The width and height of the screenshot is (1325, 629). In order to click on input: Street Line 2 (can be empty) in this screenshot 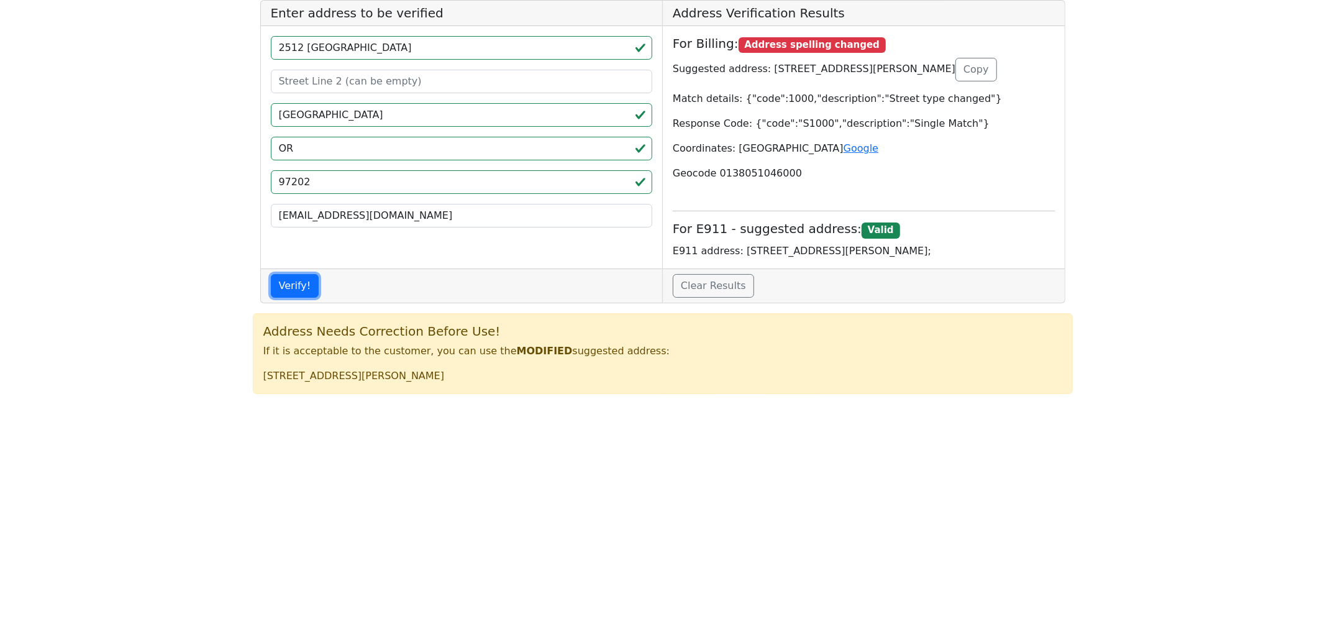, I will do `click(462, 81)`.